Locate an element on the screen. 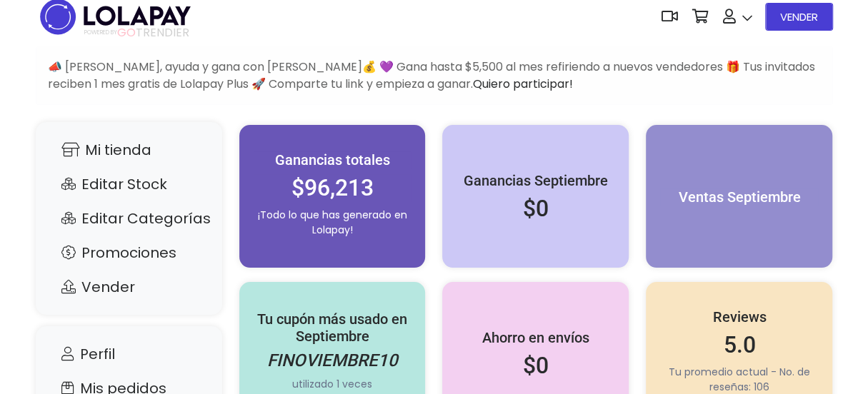 The width and height of the screenshot is (868, 394). a: Editar Stock is located at coordinates (129, 184).